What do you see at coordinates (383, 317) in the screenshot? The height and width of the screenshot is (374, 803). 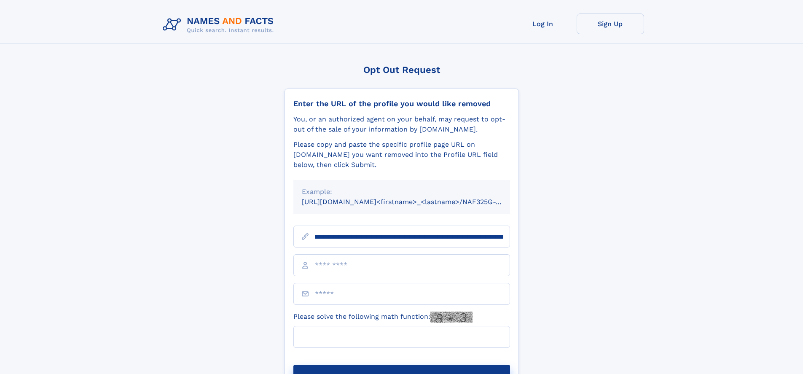 I see `label: Please solve the following math function:` at bounding box center [383, 317].